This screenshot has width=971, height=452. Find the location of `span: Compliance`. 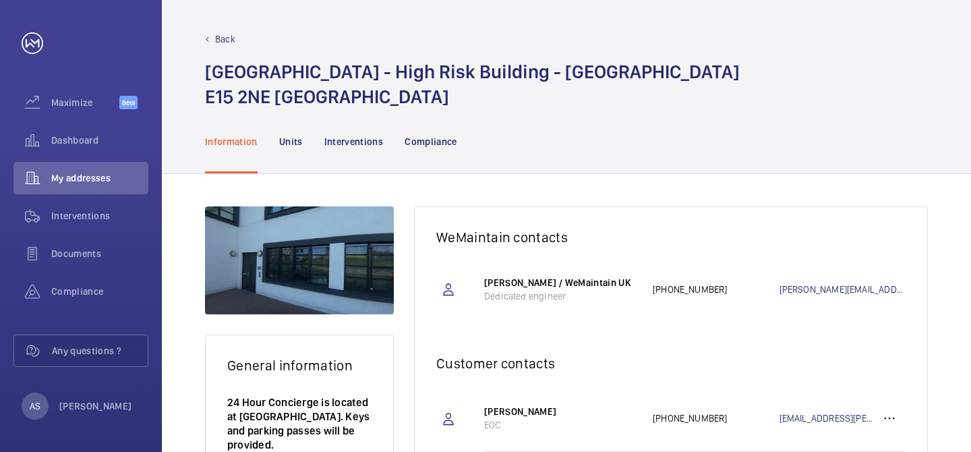

span: Compliance is located at coordinates (100, 291).